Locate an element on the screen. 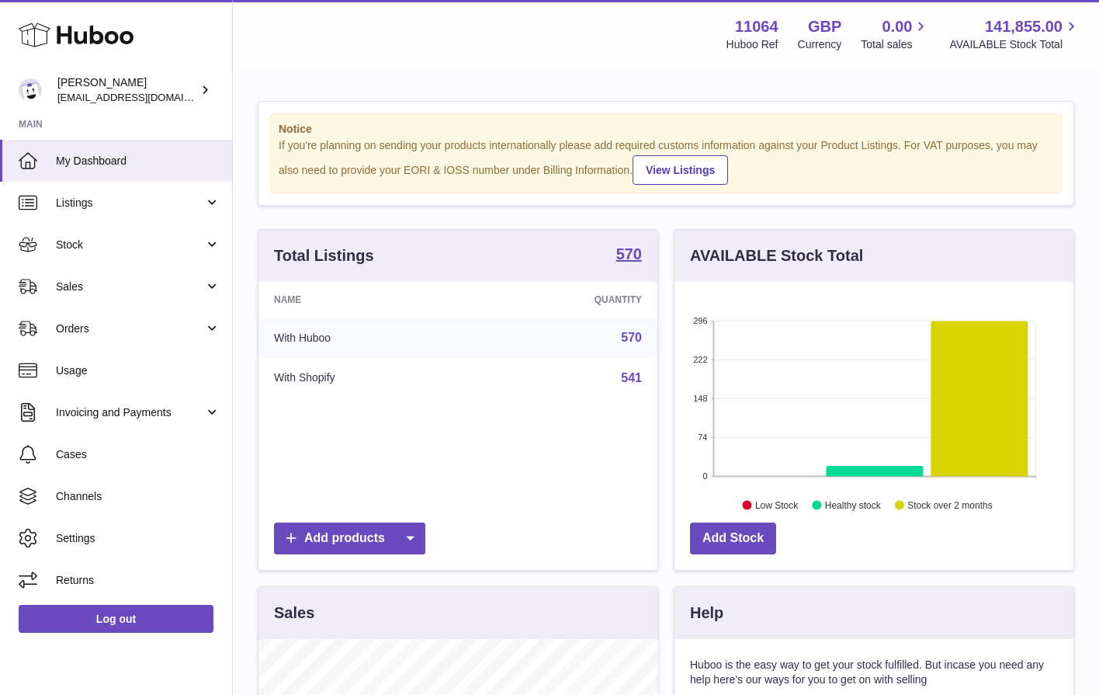  text: 0 is located at coordinates (705, 476).